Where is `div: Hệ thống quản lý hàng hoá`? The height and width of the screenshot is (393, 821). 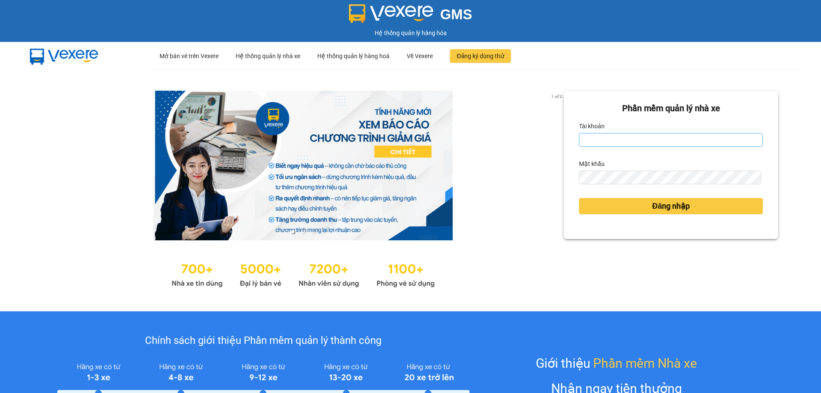
div: Hệ thống quản lý hàng hoá is located at coordinates (353, 56).